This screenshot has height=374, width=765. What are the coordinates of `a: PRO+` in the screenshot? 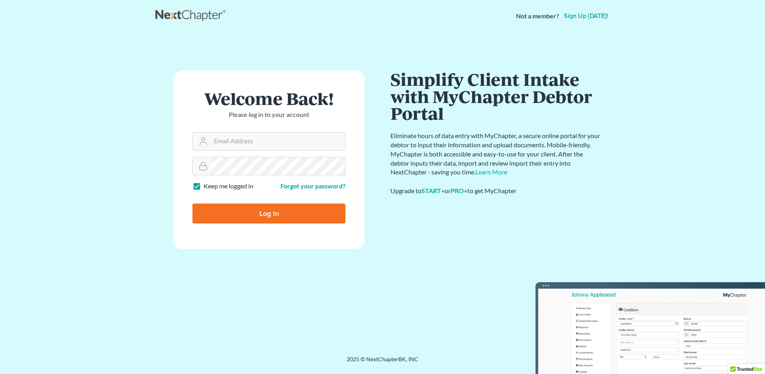 It's located at (459, 190).